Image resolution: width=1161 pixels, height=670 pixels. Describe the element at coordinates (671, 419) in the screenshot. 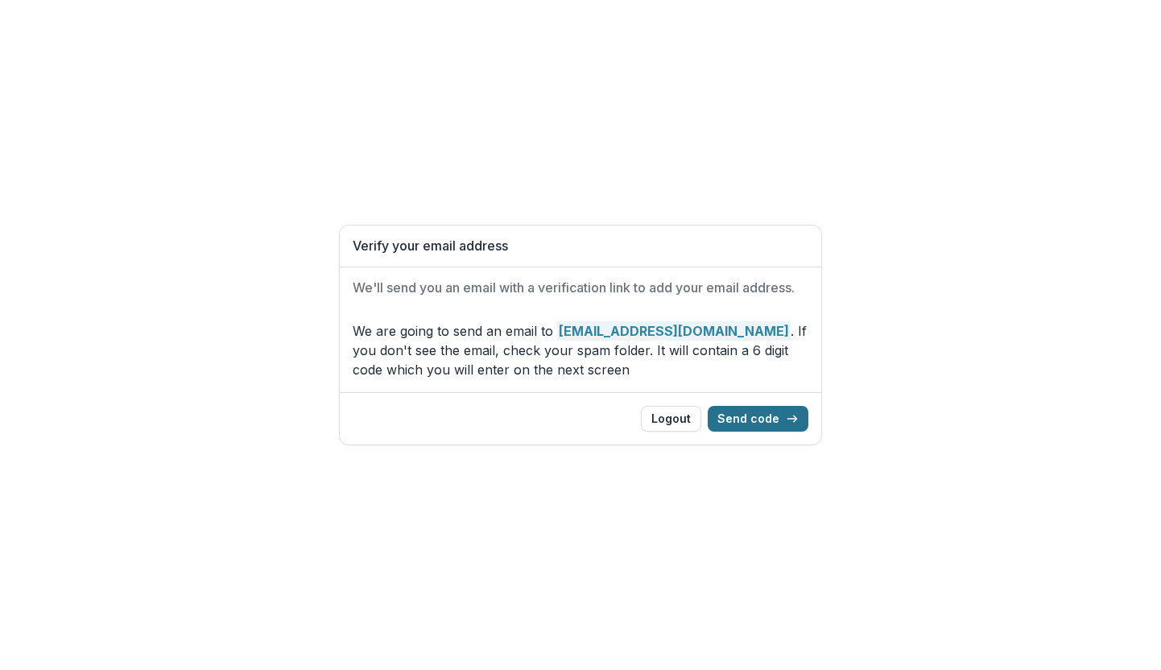

I see `button: Logout` at that location.